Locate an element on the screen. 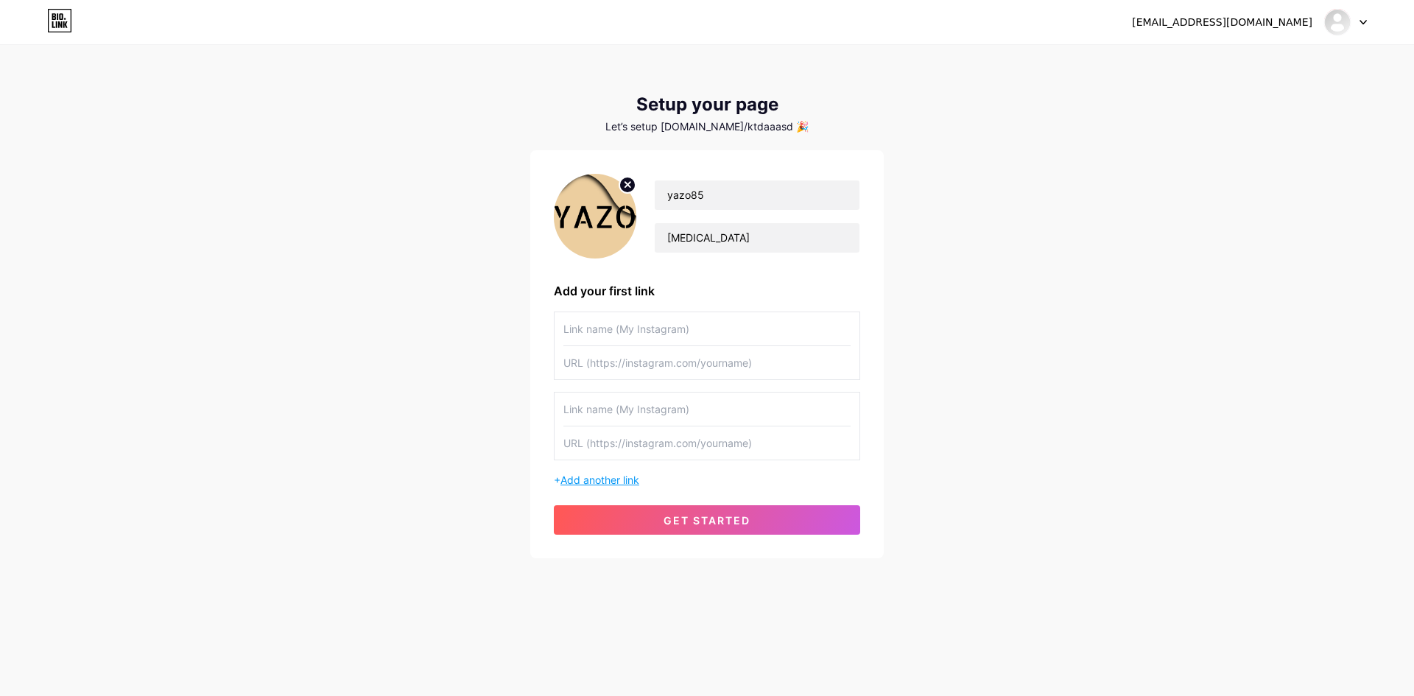 The image size is (1414, 696). span: get started is located at coordinates (707, 520).